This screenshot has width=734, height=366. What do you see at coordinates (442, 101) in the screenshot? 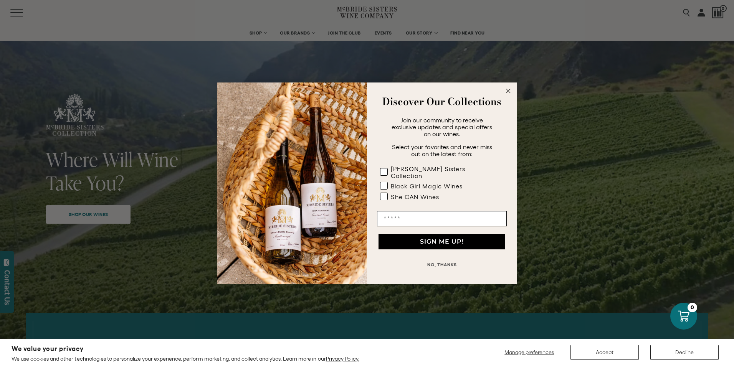
I see `strong: Discover Our Collections` at bounding box center [442, 101].